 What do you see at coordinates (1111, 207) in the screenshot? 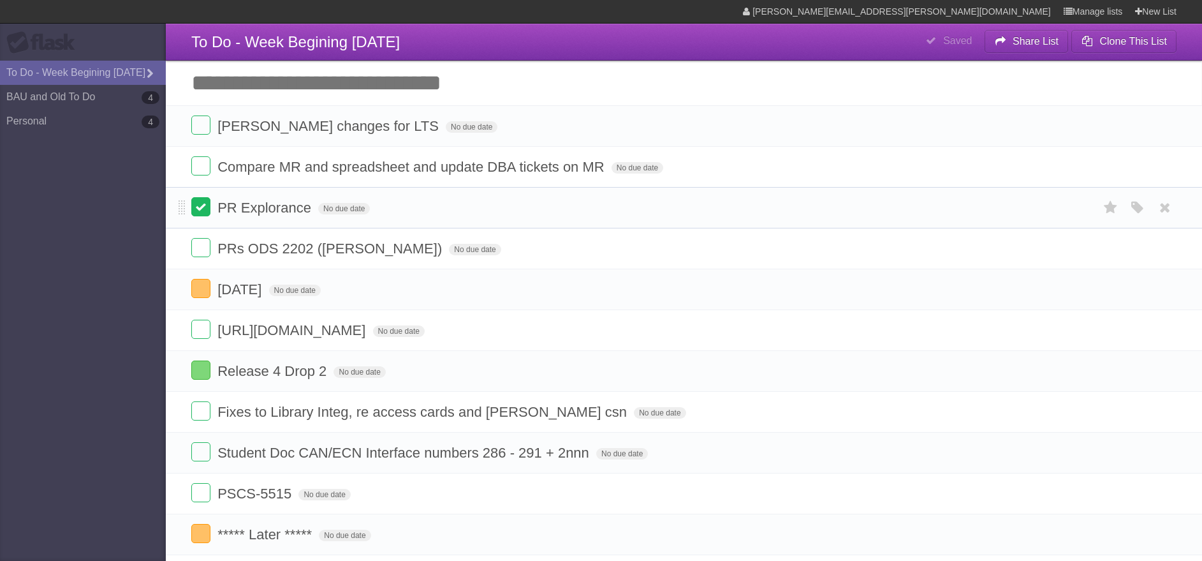
I see `label: Star task` at bounding box center [1111, 207].